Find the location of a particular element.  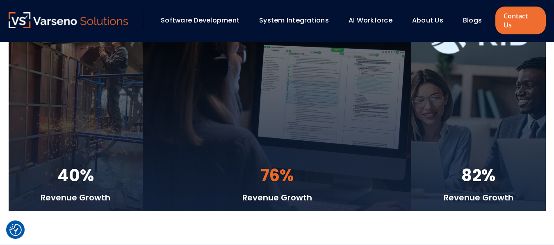

button: Cookie Settings is located at coordinates (16, 230).